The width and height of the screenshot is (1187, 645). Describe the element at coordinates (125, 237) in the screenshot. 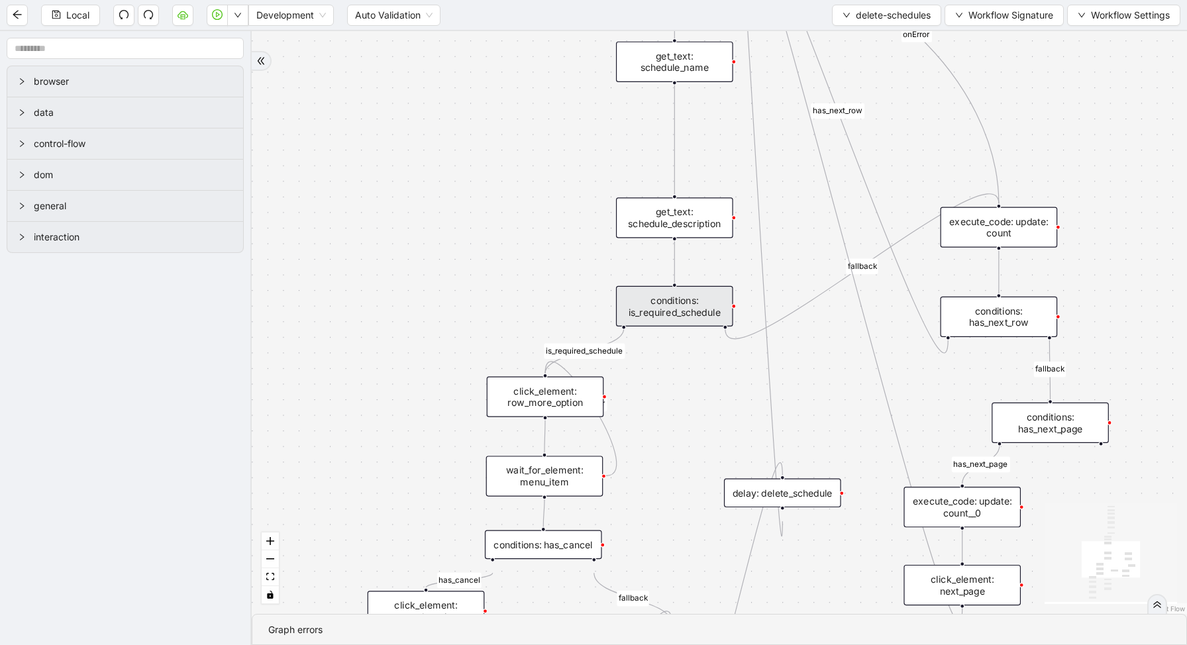

I see `div: interaction` at that location.